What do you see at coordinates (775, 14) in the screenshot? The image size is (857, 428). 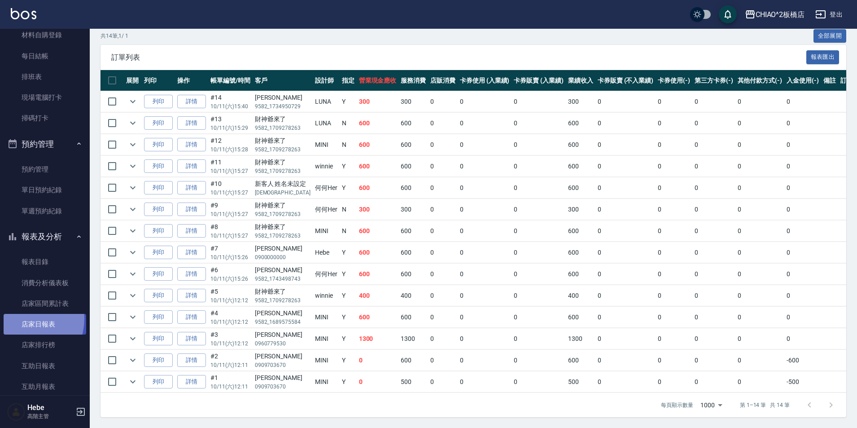 I see `button: CHIAO^2板橋店` at bounding box center [775, 14].